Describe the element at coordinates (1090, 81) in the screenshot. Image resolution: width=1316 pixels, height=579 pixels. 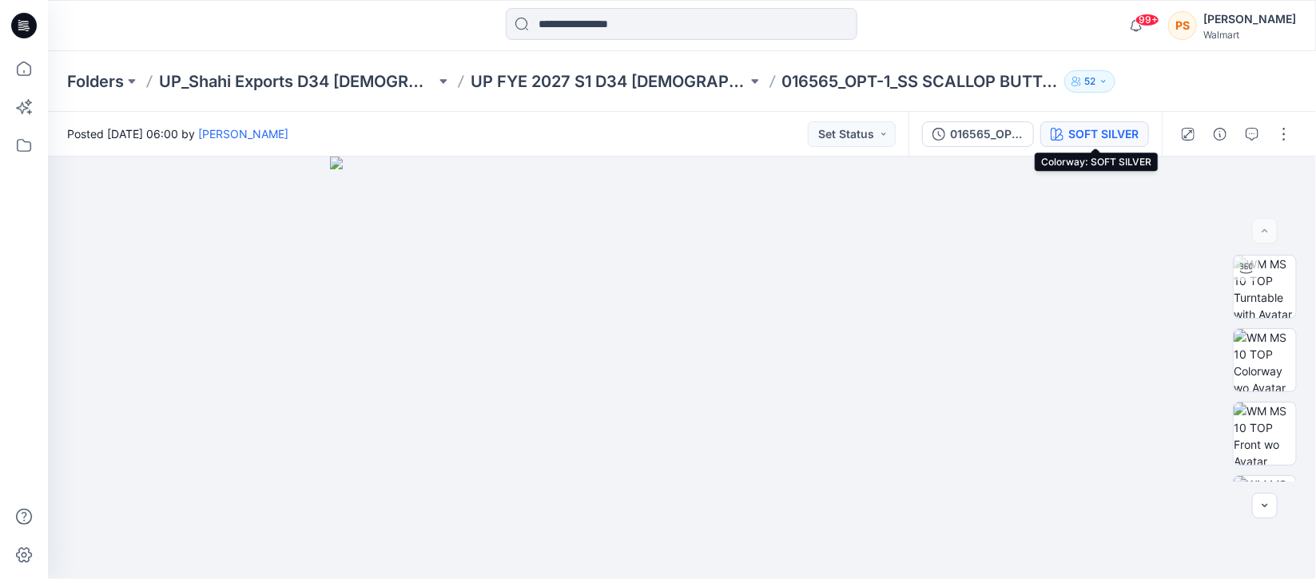
I see `button: 52` at that location.